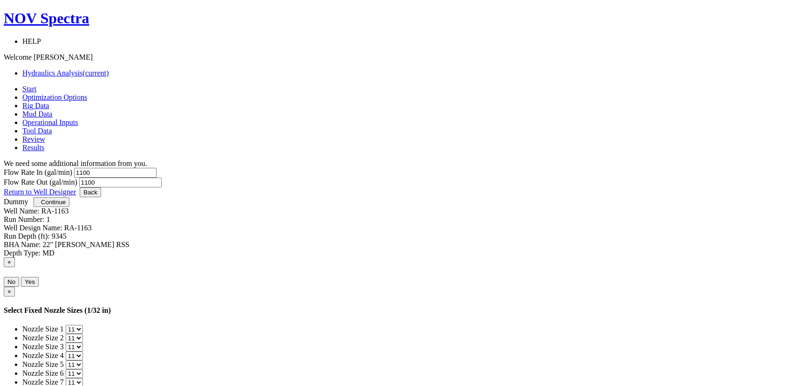 The height and width of the screenshot is (386, 807). What do you see at coordinates (50, 122) in the screenshot?
I see `a: Operational Inputs` at bounding box center [50, 122].